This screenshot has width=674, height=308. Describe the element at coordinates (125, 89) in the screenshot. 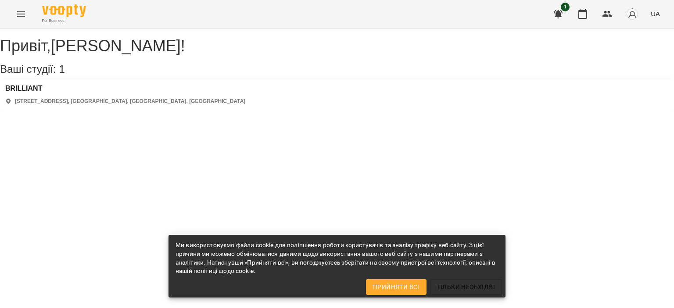

I see `h3: BRILLIANT` at that location.